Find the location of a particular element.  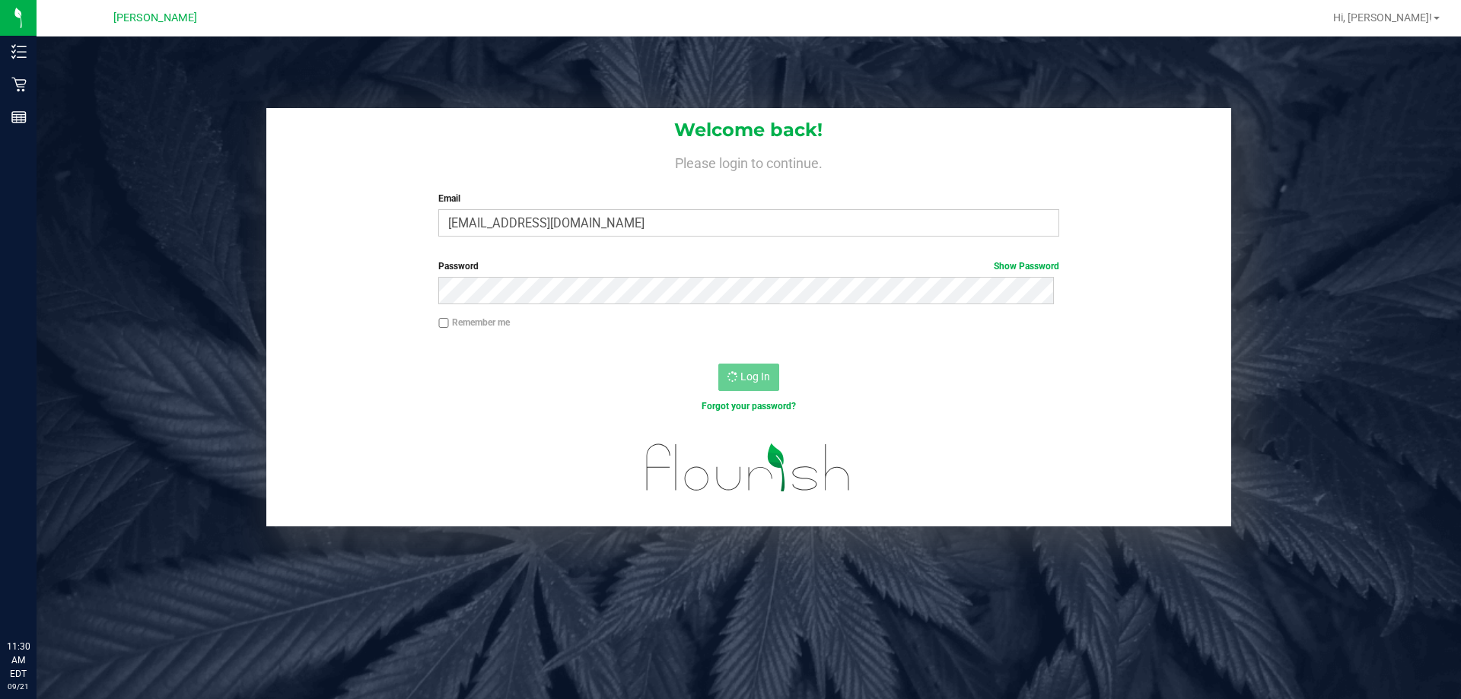

input: Remember me is located at coordinates (444, 323).